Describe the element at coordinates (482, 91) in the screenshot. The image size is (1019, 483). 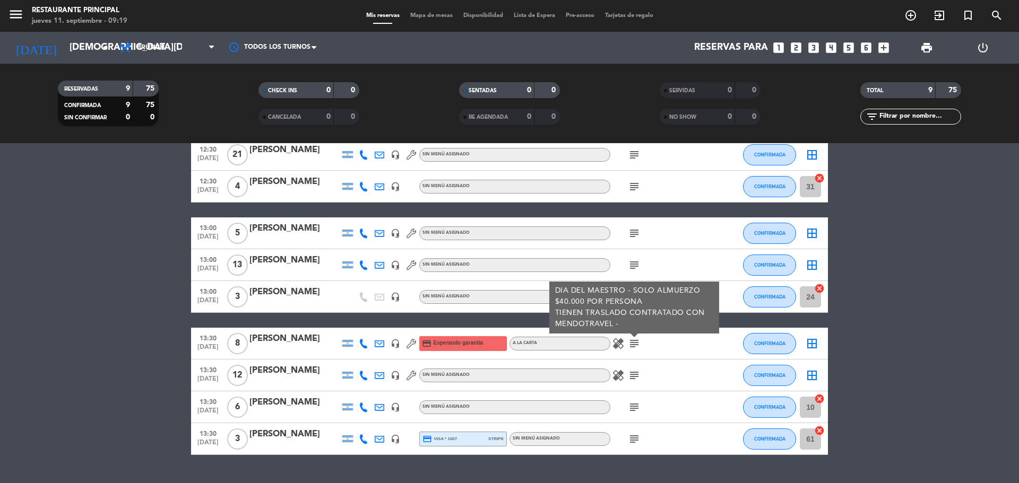
I see `span: SENTADAS` at that location.